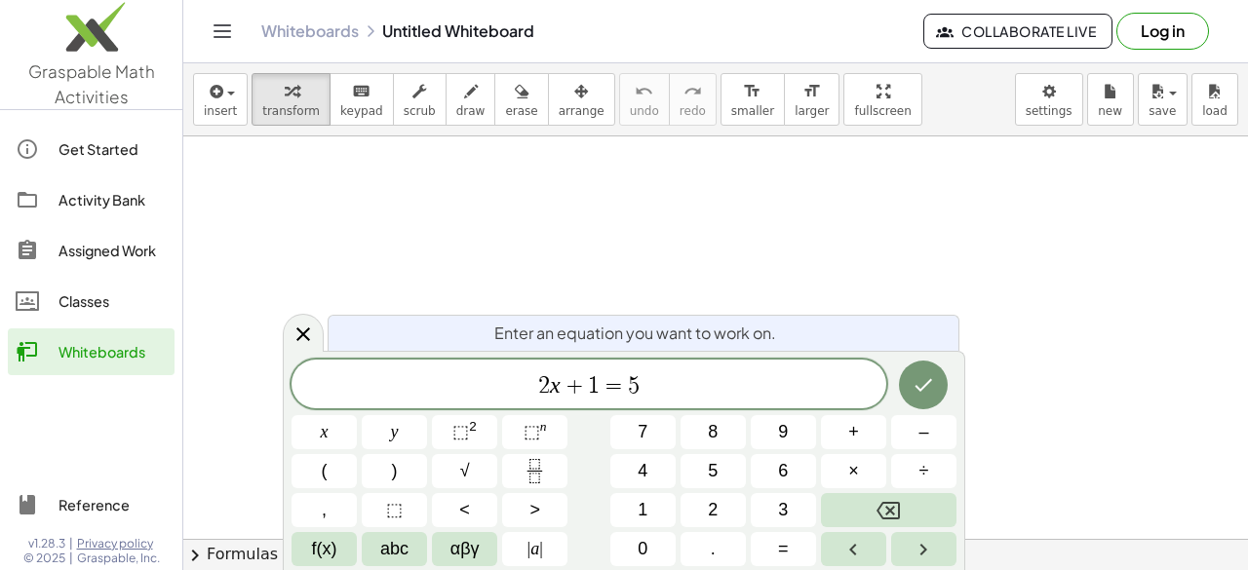  Describe the element at coordinates (713, 471) in the screenshot. I see `button: 5` at that location.